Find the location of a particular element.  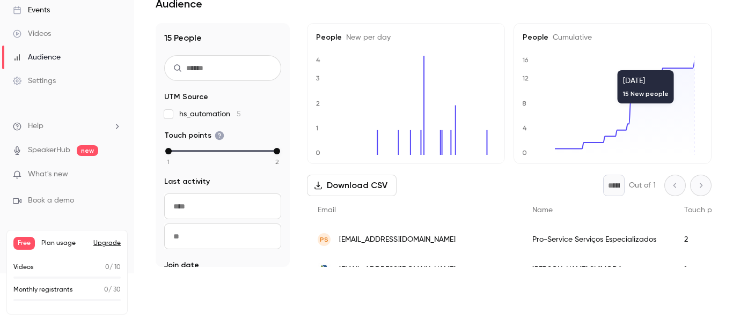

span: Last activity is located at coordinates (187, 182).